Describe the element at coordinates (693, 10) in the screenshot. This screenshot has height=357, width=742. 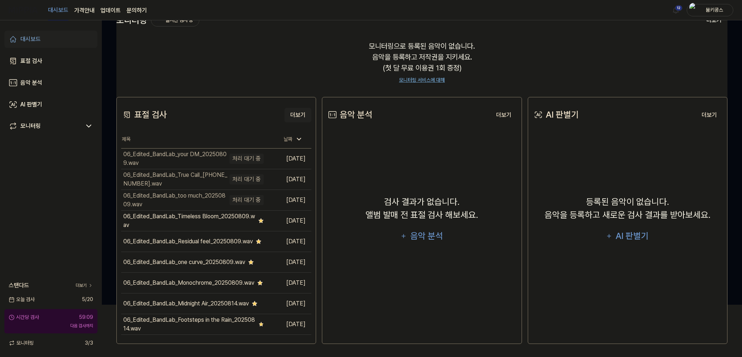
I see `img: profile` at that location.